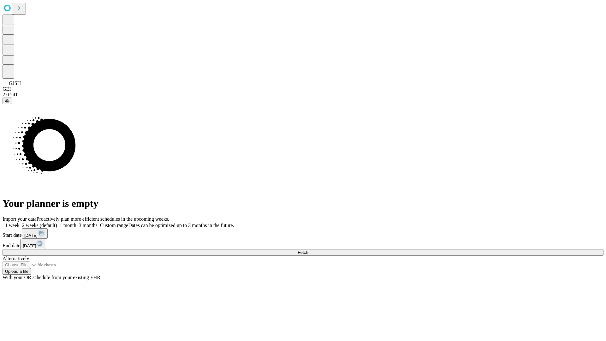 Image resolution: width=606 pixels, height=341 pixels. I want to click on button: Upload a file, so click(17, 271).